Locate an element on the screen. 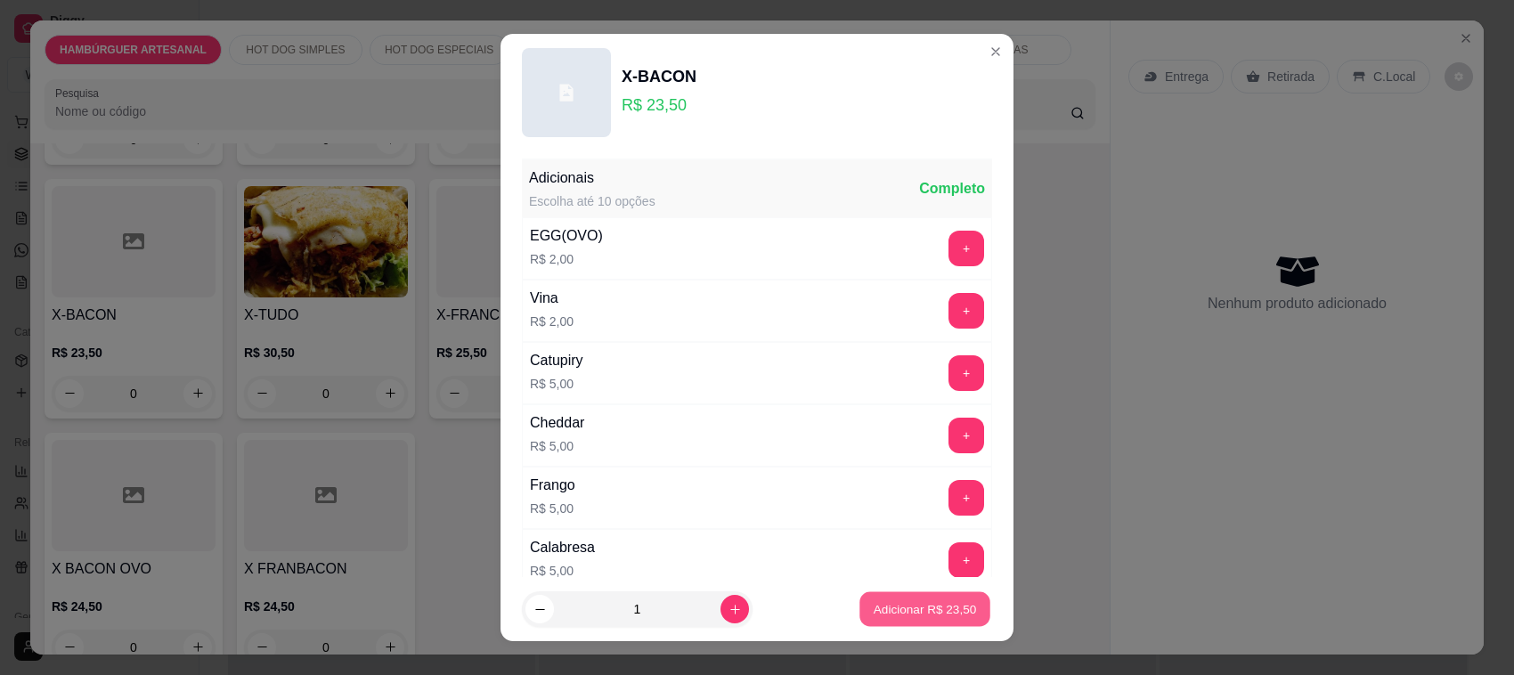 Image resolution: width=1514 pixels, height=675 pixels. button: Adicionar R$ 23,50 is located at coordinates (925, 609).